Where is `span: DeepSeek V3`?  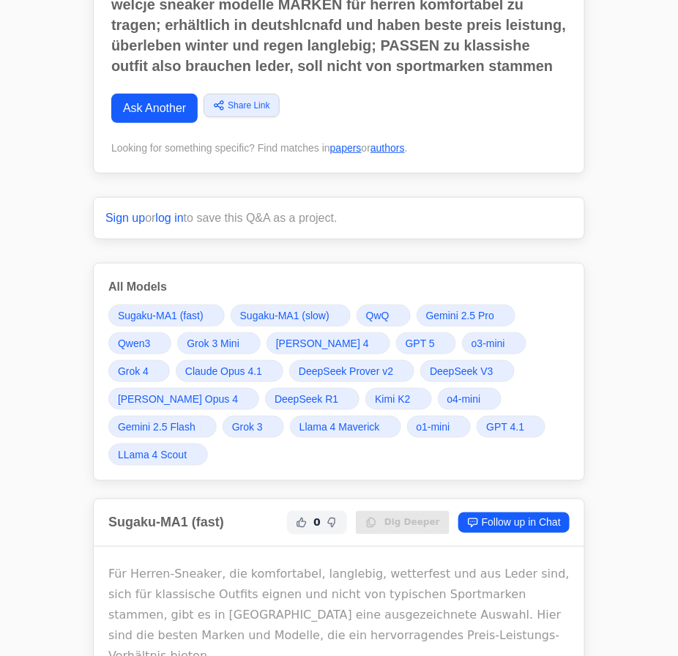 span: DeepSeek V3 is located at coordinates (461, 371).